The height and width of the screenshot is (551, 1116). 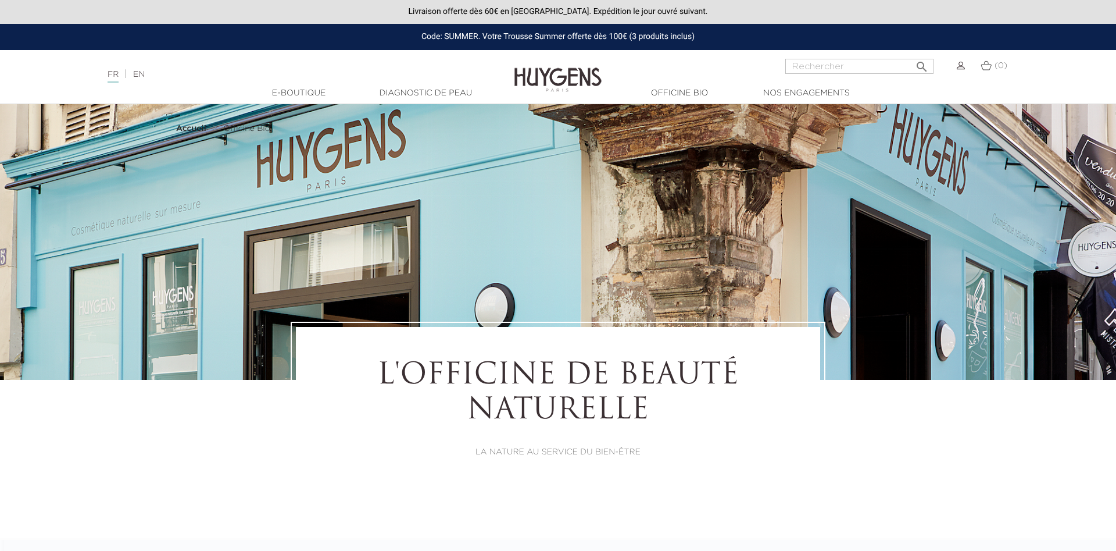 What do you see at coordinates (113, 76) in the screenshot?
I see `a: FR` at bounding box center [113, 76].